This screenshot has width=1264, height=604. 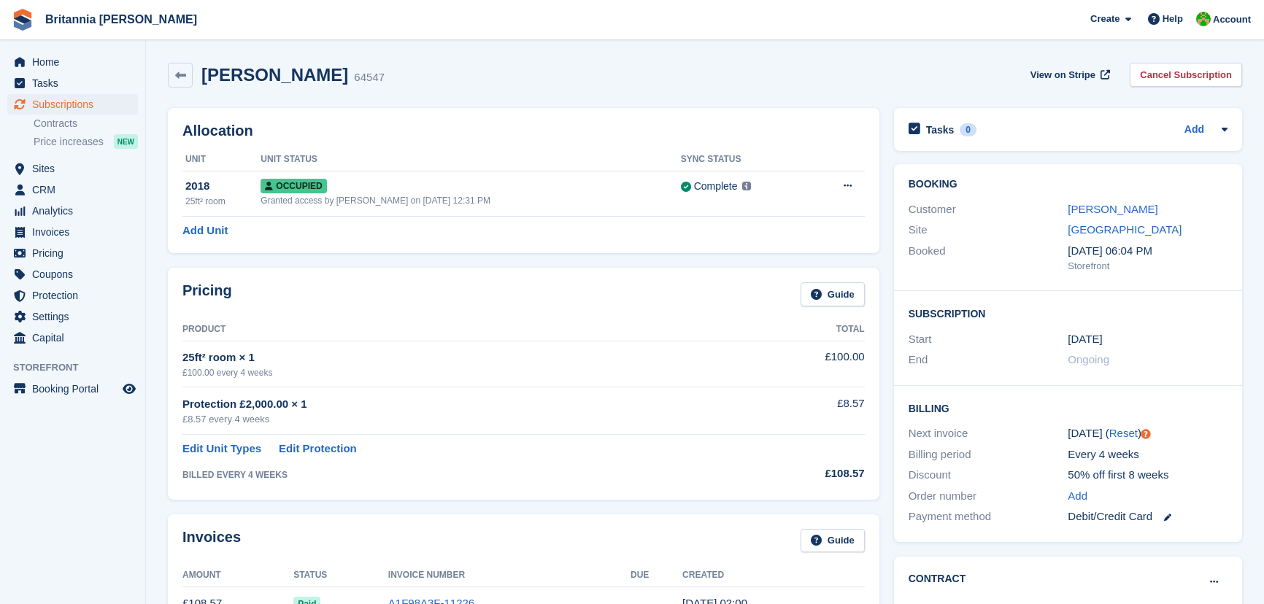 I want to click on span: Booking Portal, so click(x=76, y=389).